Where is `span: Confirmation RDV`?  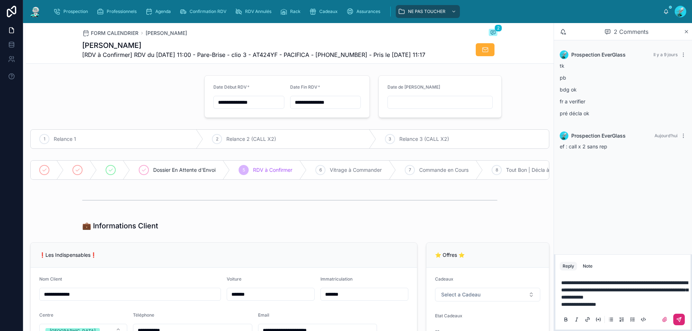
span: Confirmation RDV is located at coordinates (208, 12).